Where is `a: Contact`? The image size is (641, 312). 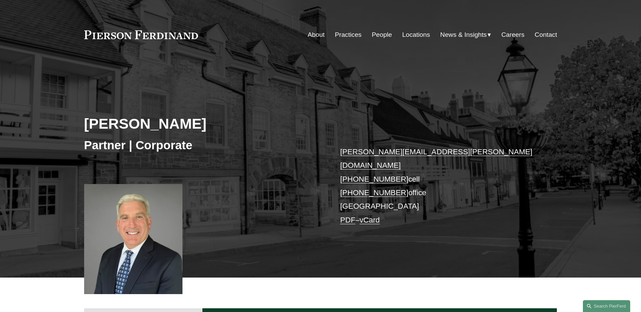 a: Contact is located at coordinates (546, 35).